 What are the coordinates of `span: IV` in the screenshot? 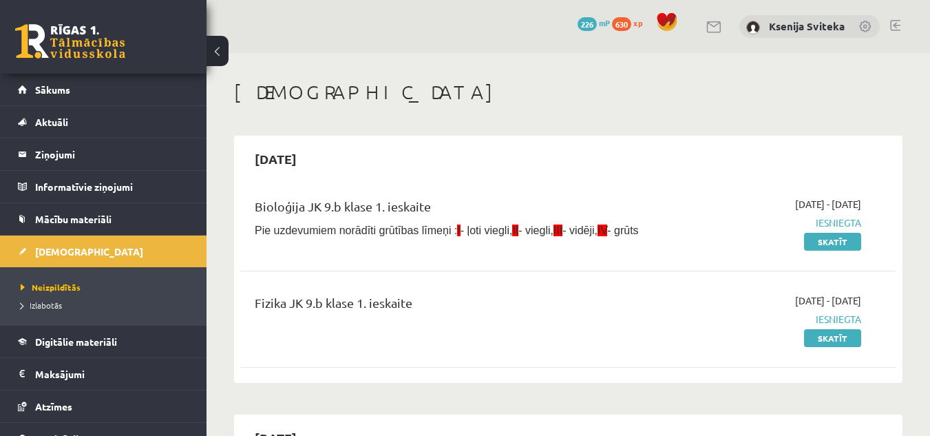 It's located at (602, 230).